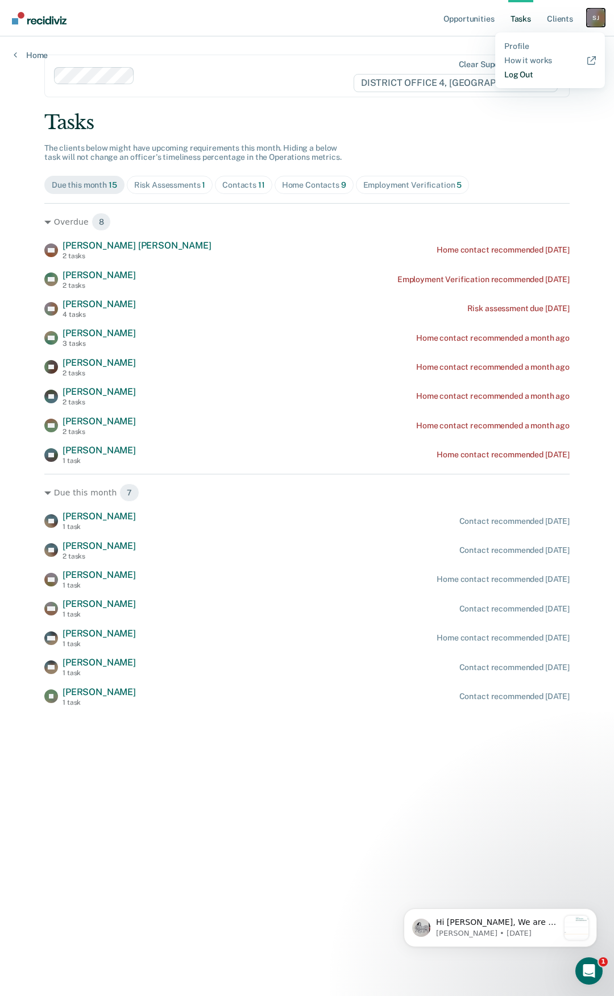 The image size is (614, 996). What do you see at coordinates (243, 185) in the screenshot?
I see `div: Contacts` at bounding box center [243, 185].